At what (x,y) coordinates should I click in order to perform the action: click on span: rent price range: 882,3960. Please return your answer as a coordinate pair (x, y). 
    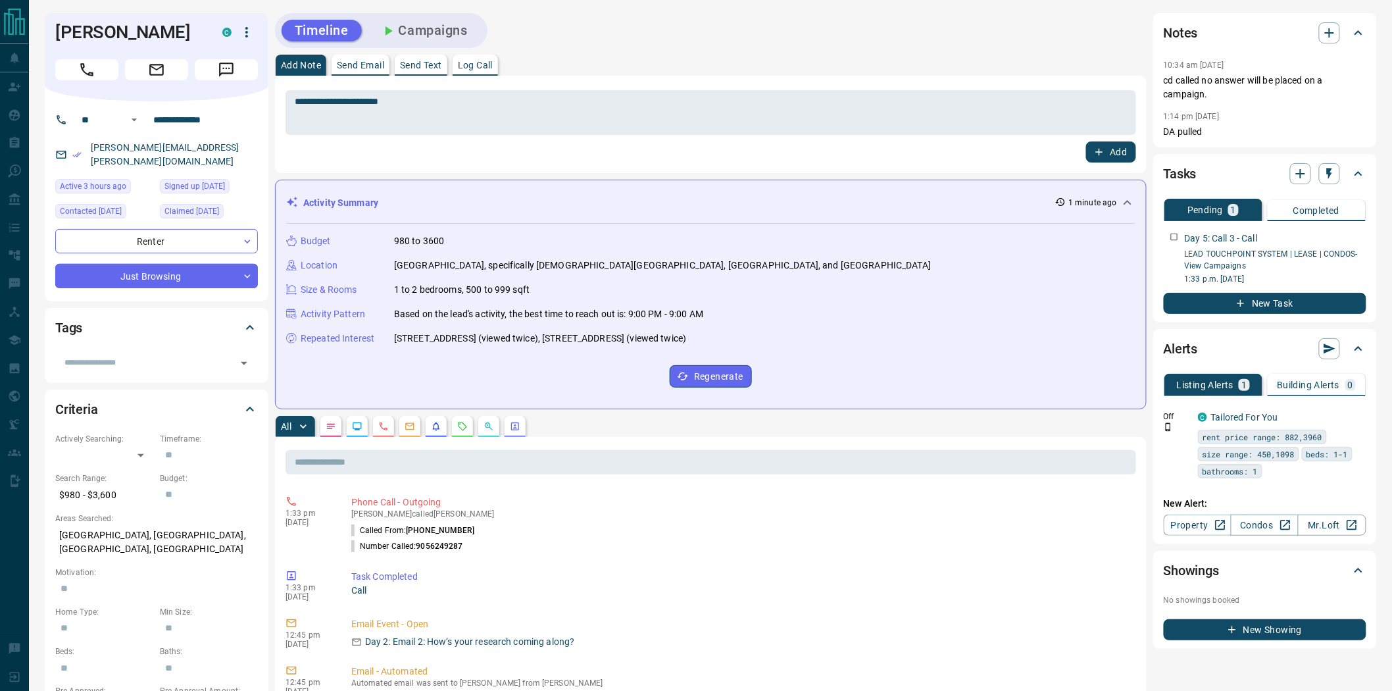
    Looking at the image, I should click on (1262, 437).